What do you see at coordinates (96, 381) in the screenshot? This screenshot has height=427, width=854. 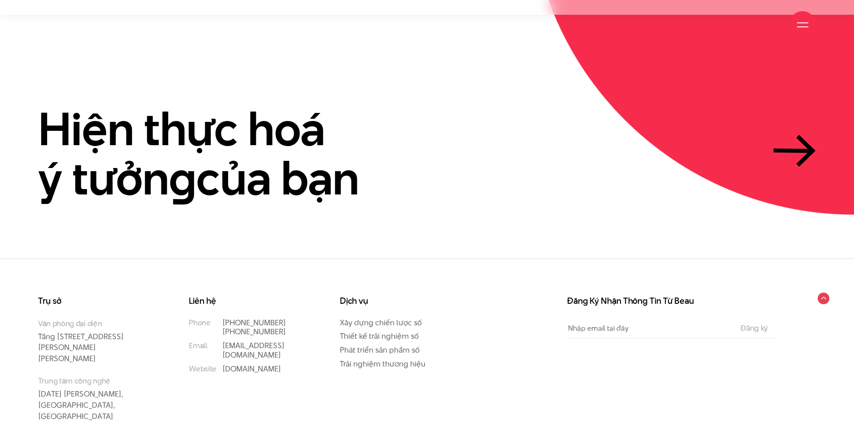 I see `small: Trung tâm công nghệ` at bounding box center [96, 381].